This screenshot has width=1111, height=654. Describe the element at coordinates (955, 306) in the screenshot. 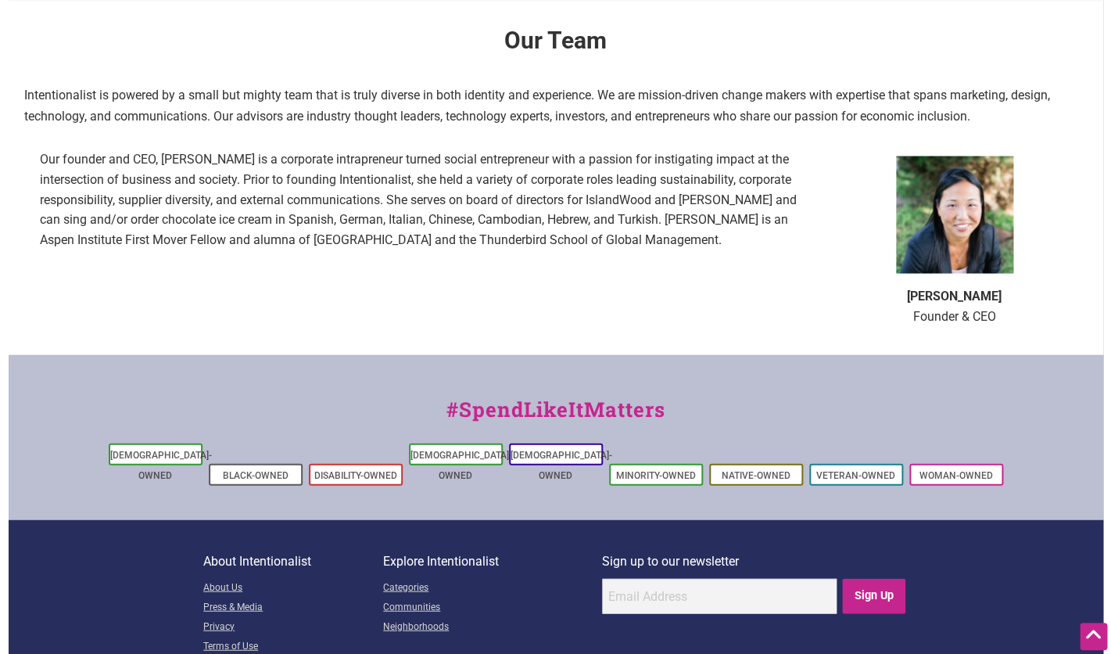

I see `p: Founder & CEO` at that location.